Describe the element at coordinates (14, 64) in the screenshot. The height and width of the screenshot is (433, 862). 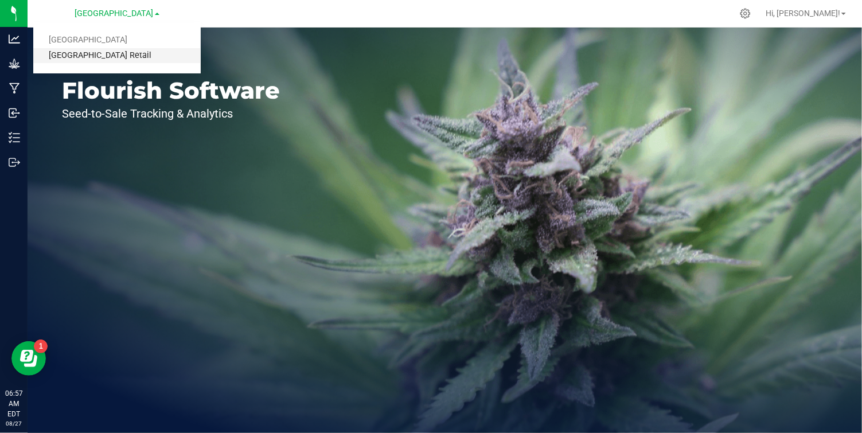
I see `inline-svg: Grow` at that location.